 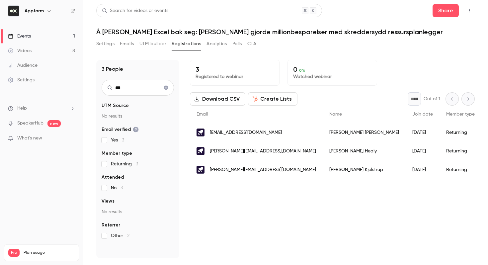 What do you see at coordinates (335, 114) in the screenshot?
I see `span: Name` at bounding box center [335, 114].